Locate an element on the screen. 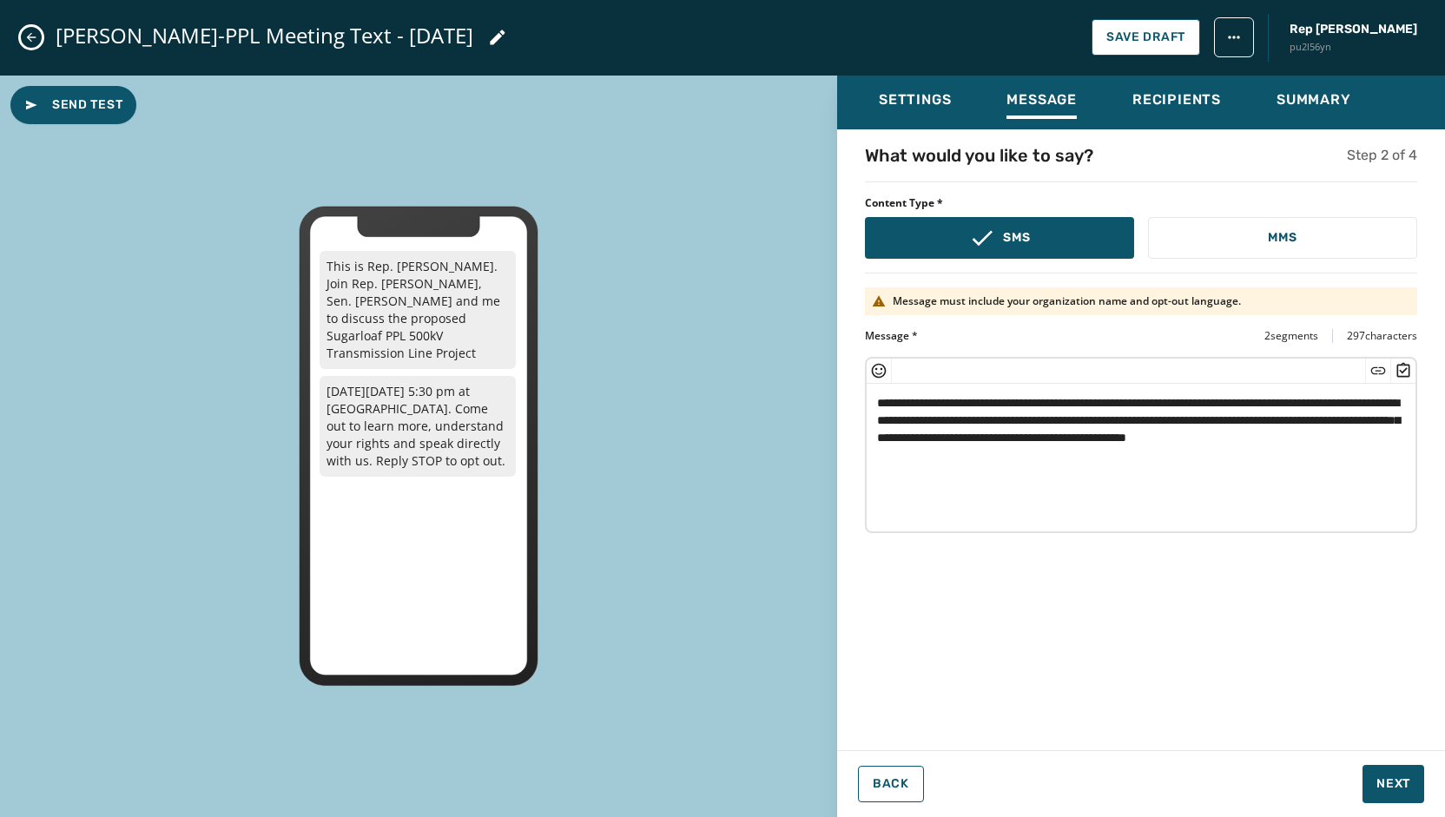  span: Recipients is located at coordinates (1176, 100).